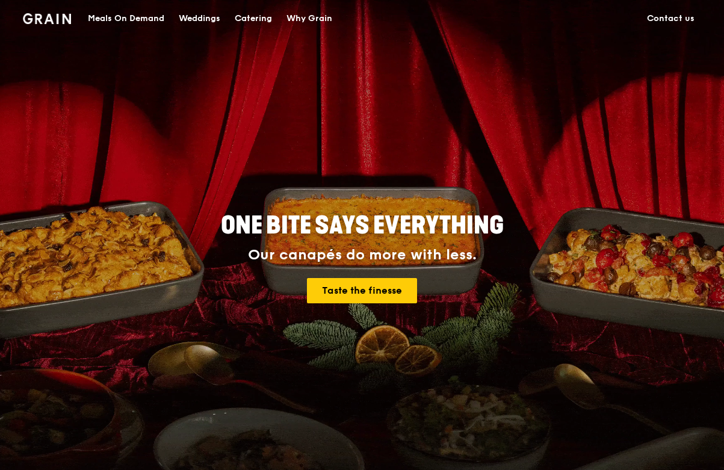 This screenshot has height=470, width=724. What do you see at coordinates (362, 291) in the screenshot?
I see `a: Taste the finesse` at bounding box center [362, 291].